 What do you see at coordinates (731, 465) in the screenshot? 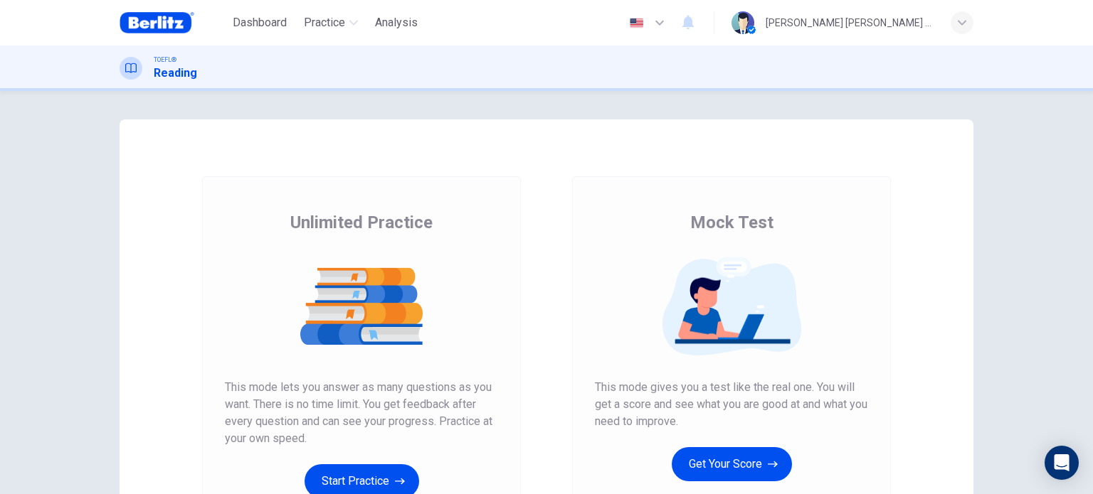
I see `button: Get Your Score` at bounding box center [731, 465].